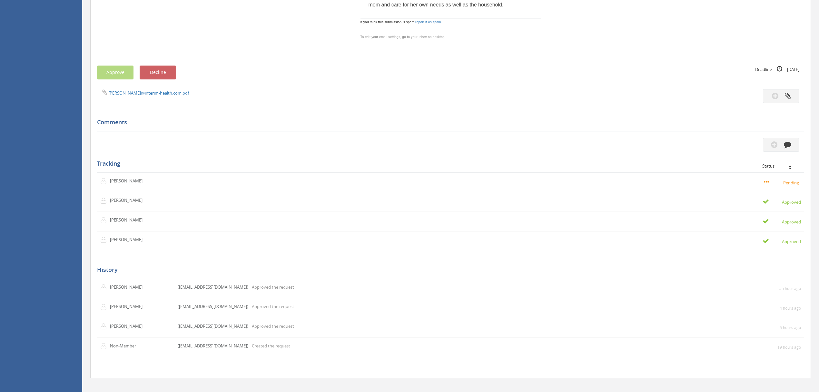 The image size is (819, 392). Describe the element at coordinates (428, 22) in the screenshot. I see `a: report it as spam` at that location.